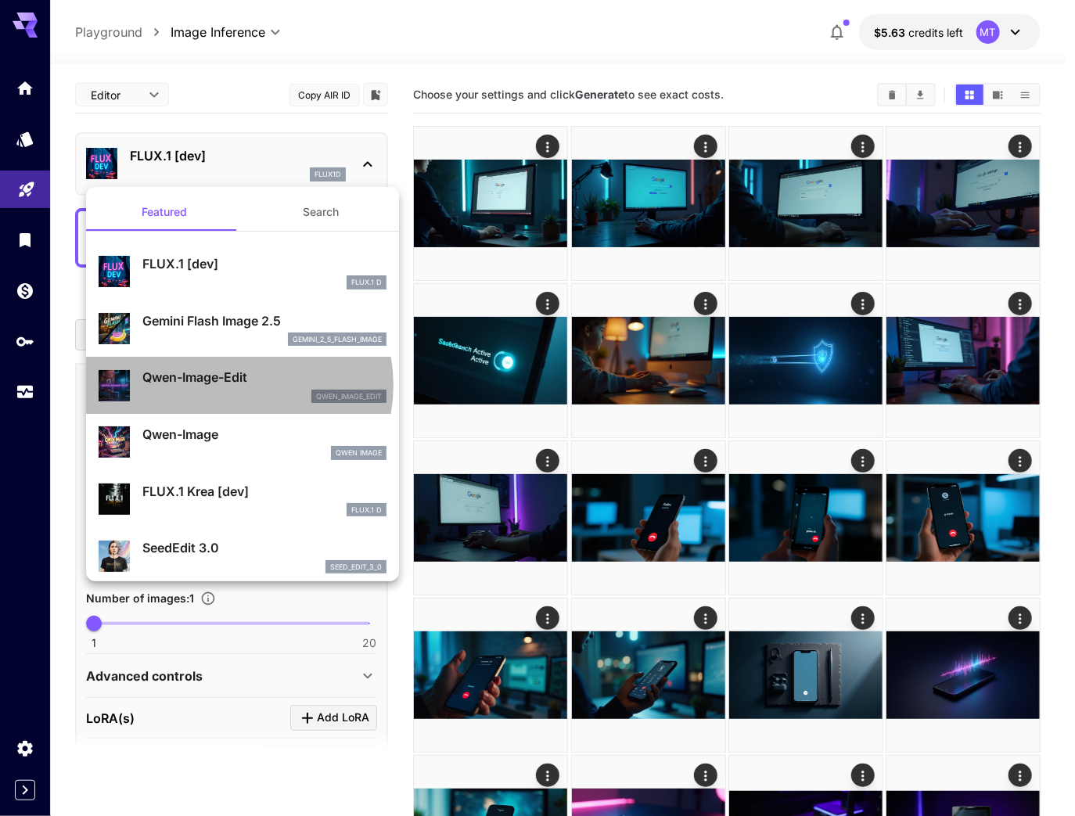 This screenshot has width=1075, height=816. Describe the element at coordinates (337, 340) in the screenshot. I see `p: gemini_2_5_flash_image` at that location.